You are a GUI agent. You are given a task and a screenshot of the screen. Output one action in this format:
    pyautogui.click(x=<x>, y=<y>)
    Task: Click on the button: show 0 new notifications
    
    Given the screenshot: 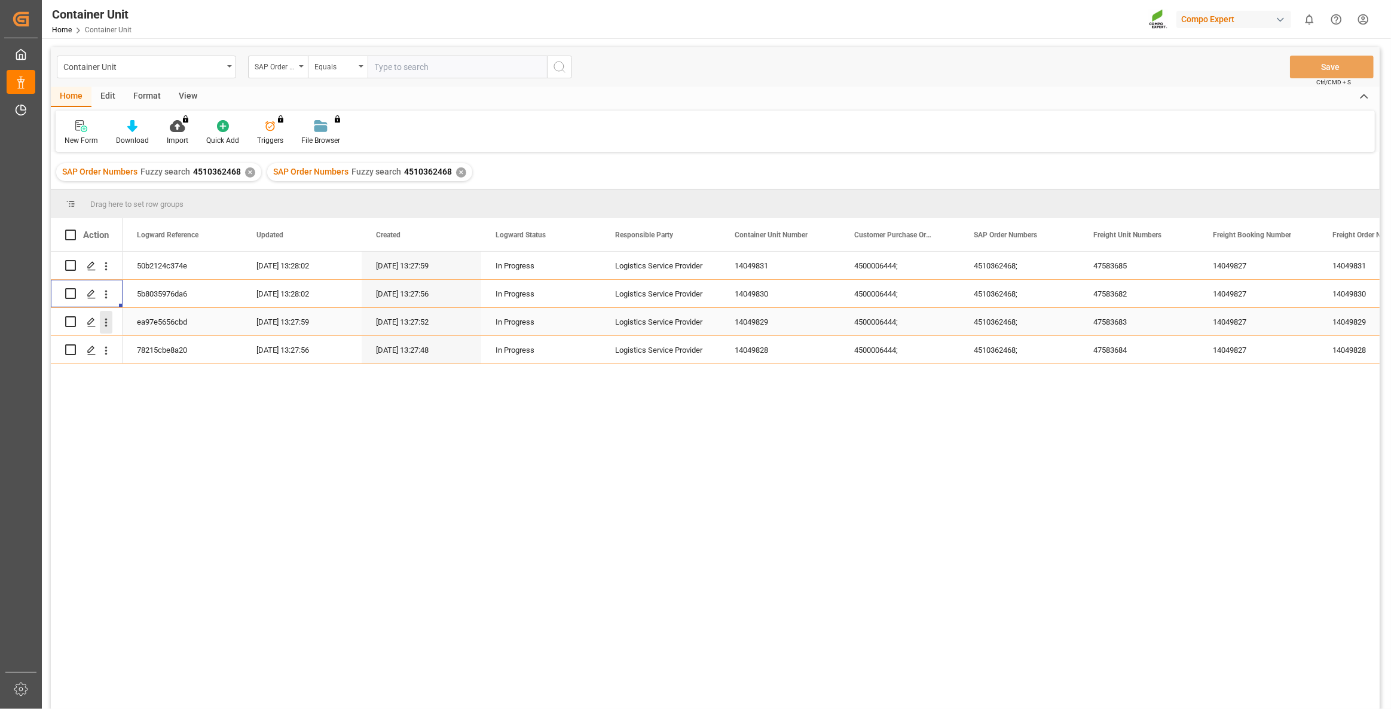 What is the action you would take?
    pyautogui.click(x=1309, y=19)
    